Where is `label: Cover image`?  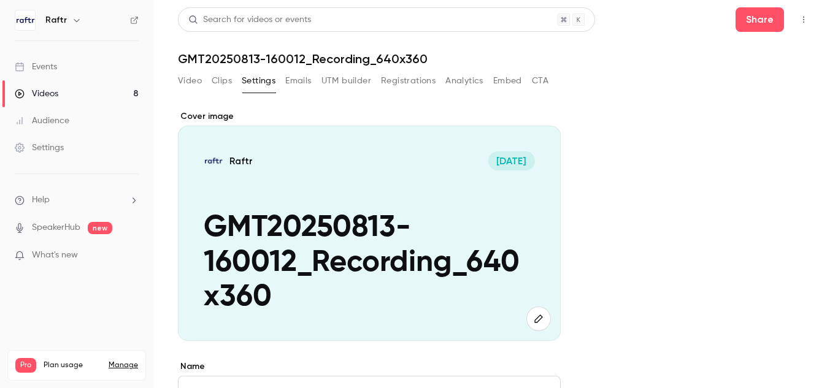
label: Cover image is located at coordinates (369, 117).